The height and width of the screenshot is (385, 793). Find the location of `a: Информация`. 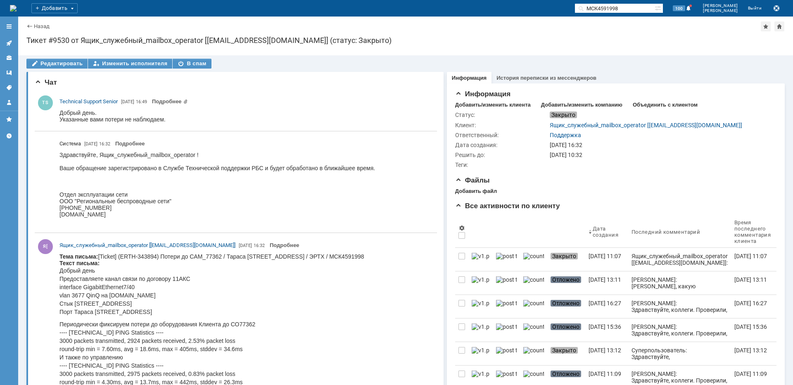

a: Информация is located at coordinates (469, 78).